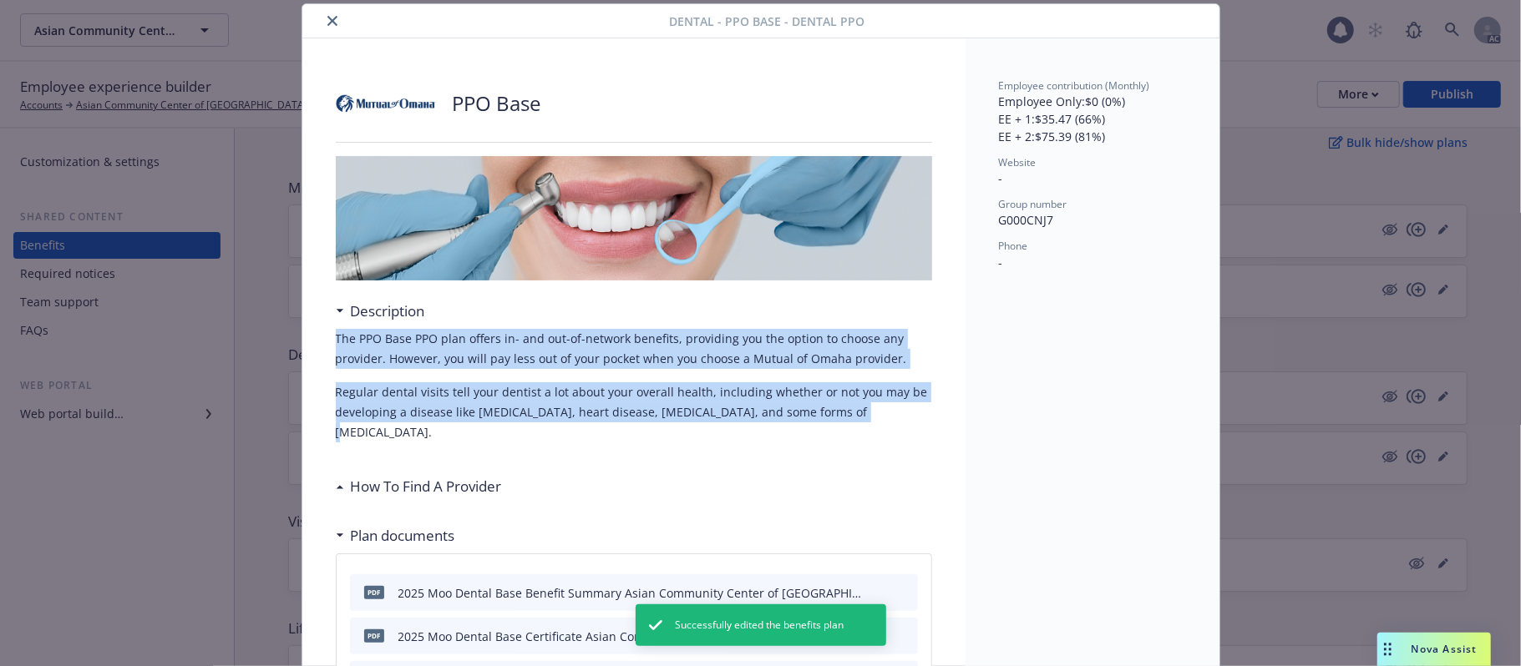 This screenshot has width=1521, height=666. I want to click on p: Employee Only : $0 (0%), so click(1092, 101).